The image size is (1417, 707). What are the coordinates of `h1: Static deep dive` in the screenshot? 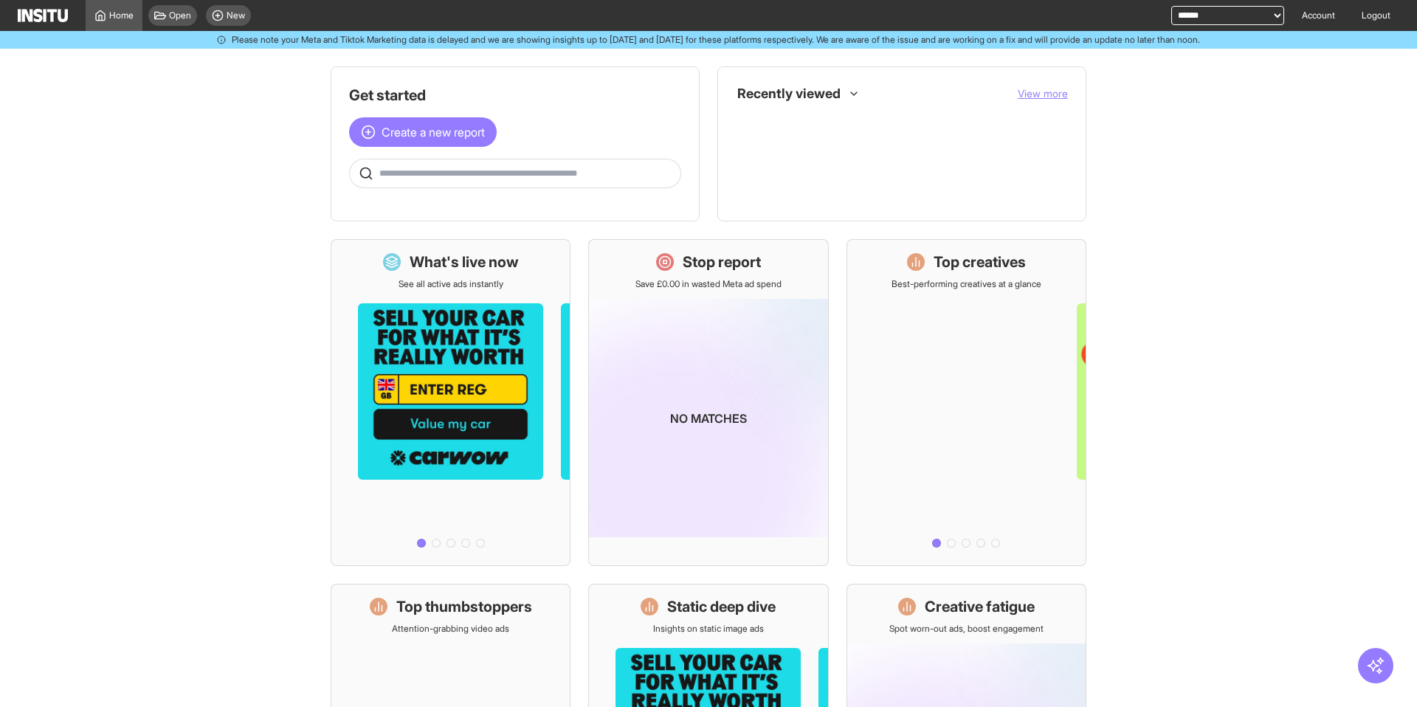 It's located at (721, 607).